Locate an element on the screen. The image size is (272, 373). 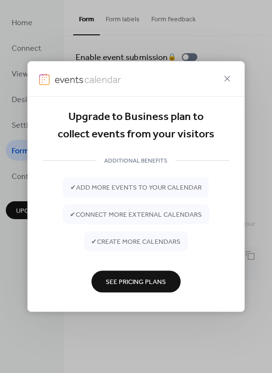
span: See Pricing Plans is located at coordinates (136, 282).